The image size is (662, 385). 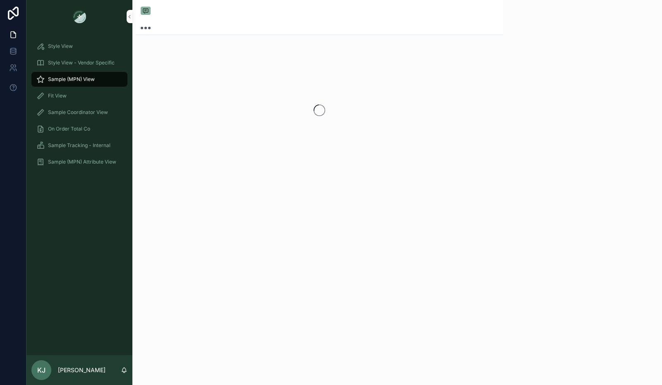 I want to click on a: Sample Tracking - Internal, so click(x=79, y=146).